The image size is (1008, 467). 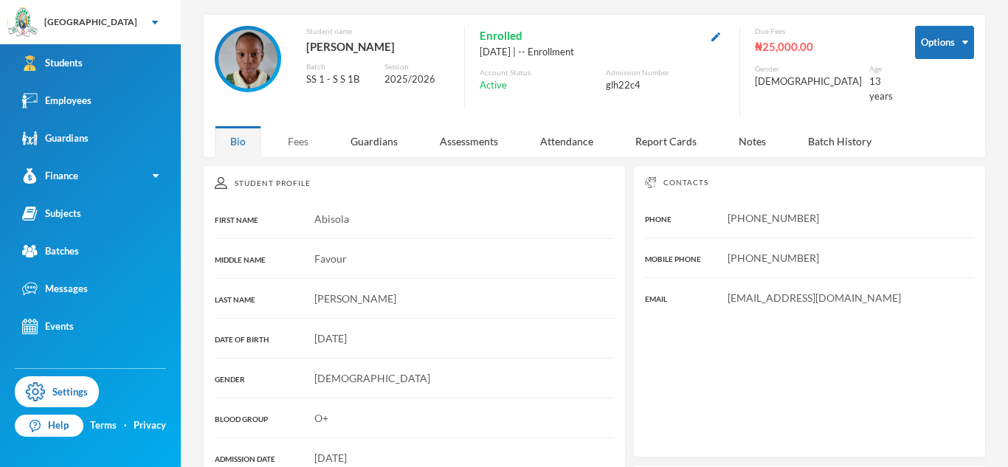 I want to click on button: Options, so click(x=945, y=42).